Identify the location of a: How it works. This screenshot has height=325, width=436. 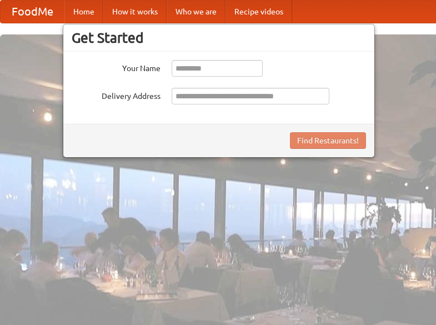
(135, 12).